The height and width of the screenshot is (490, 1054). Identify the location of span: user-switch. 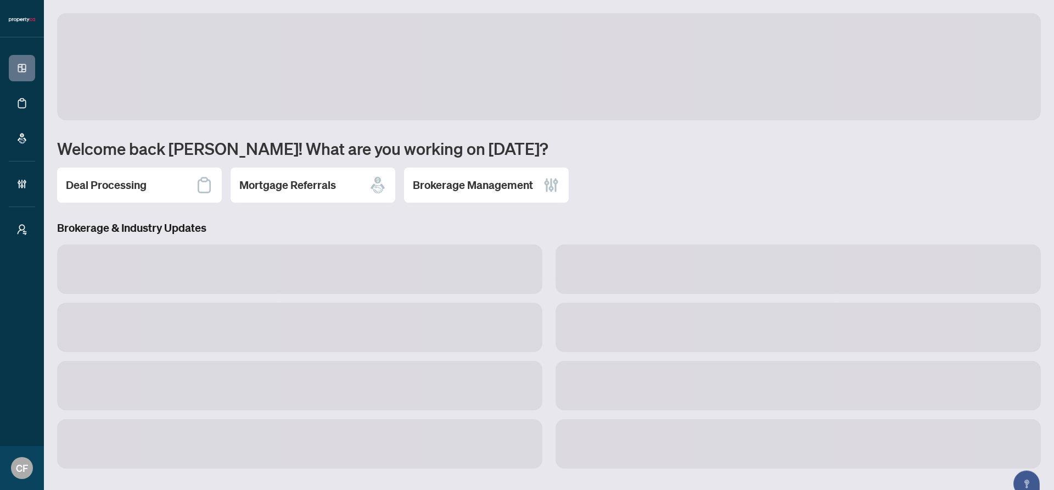
(22, 229).